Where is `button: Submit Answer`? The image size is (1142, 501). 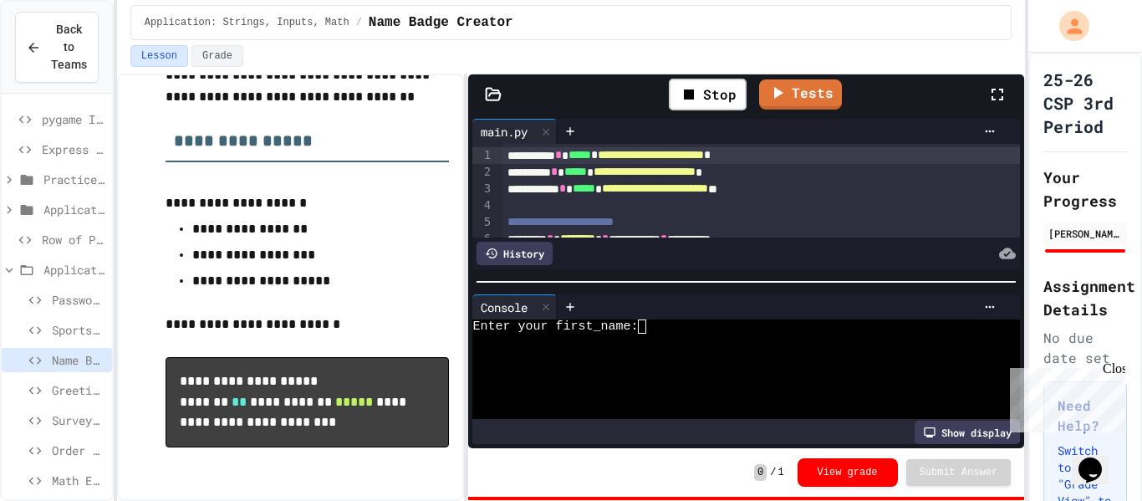 button: Submit Answer is located at coordinates (959, 472).